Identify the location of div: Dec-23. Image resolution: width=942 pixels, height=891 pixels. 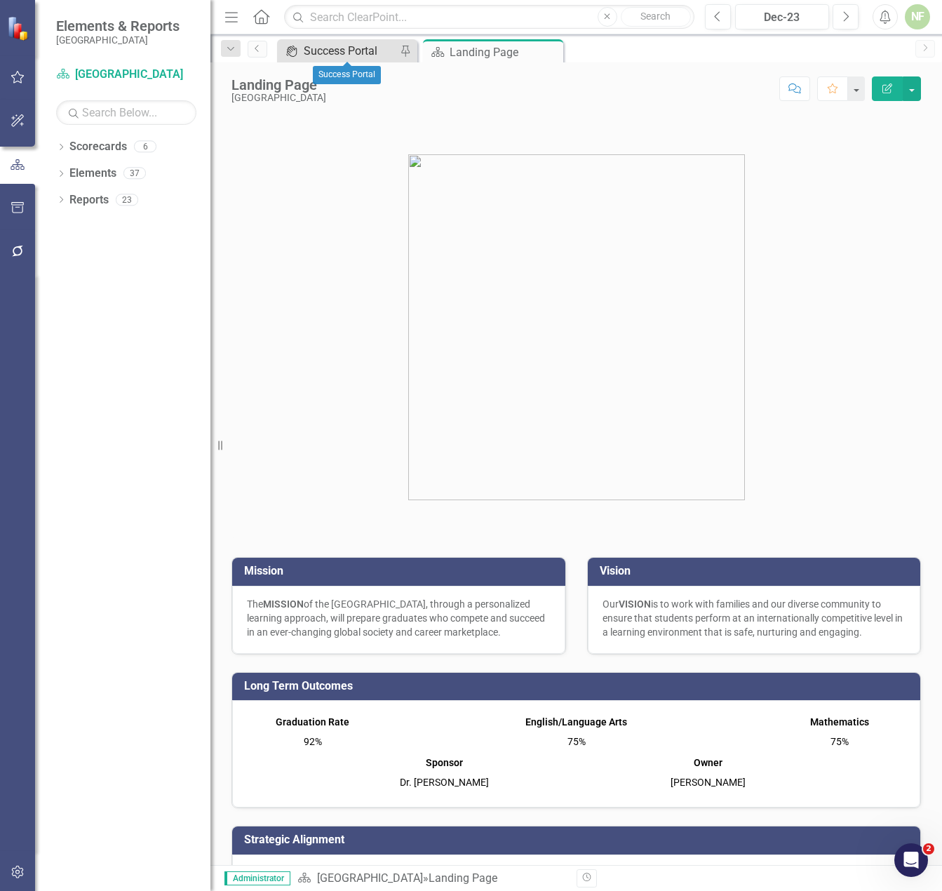
(782, 18).